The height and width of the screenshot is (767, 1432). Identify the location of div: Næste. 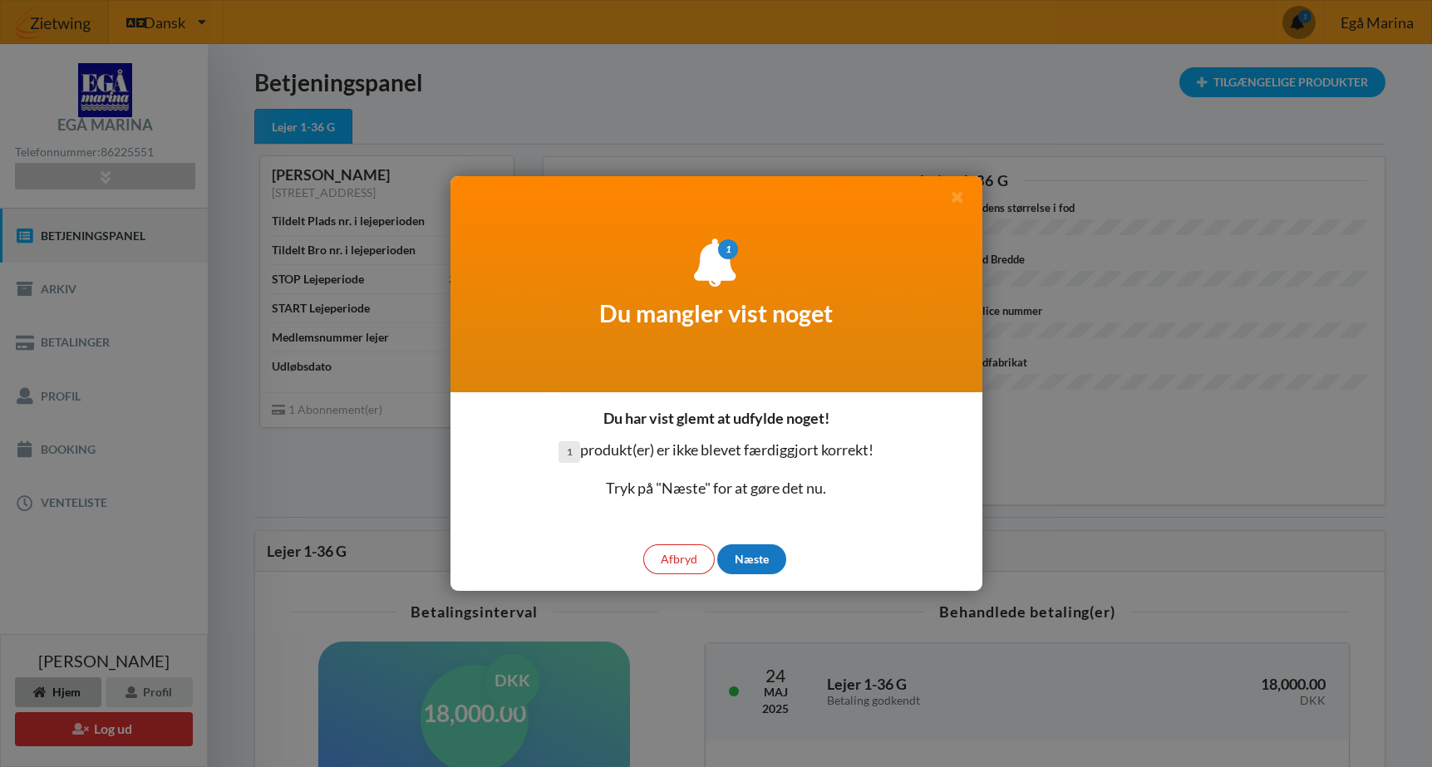
(751, 559).